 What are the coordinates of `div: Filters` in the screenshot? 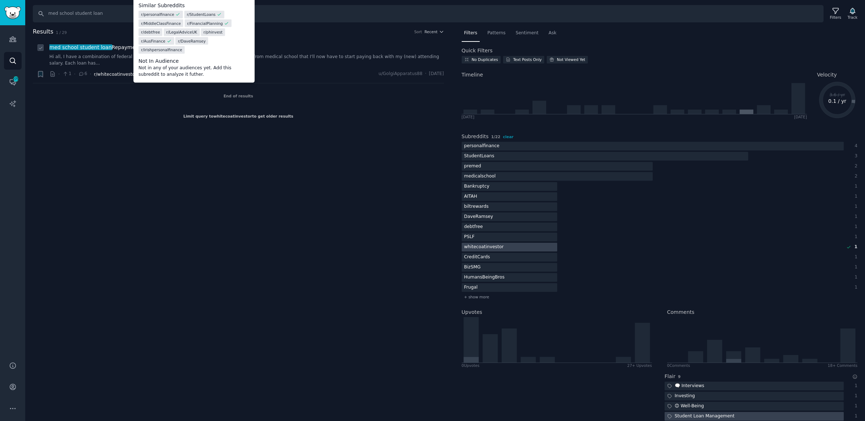 It's located at (835, 17).